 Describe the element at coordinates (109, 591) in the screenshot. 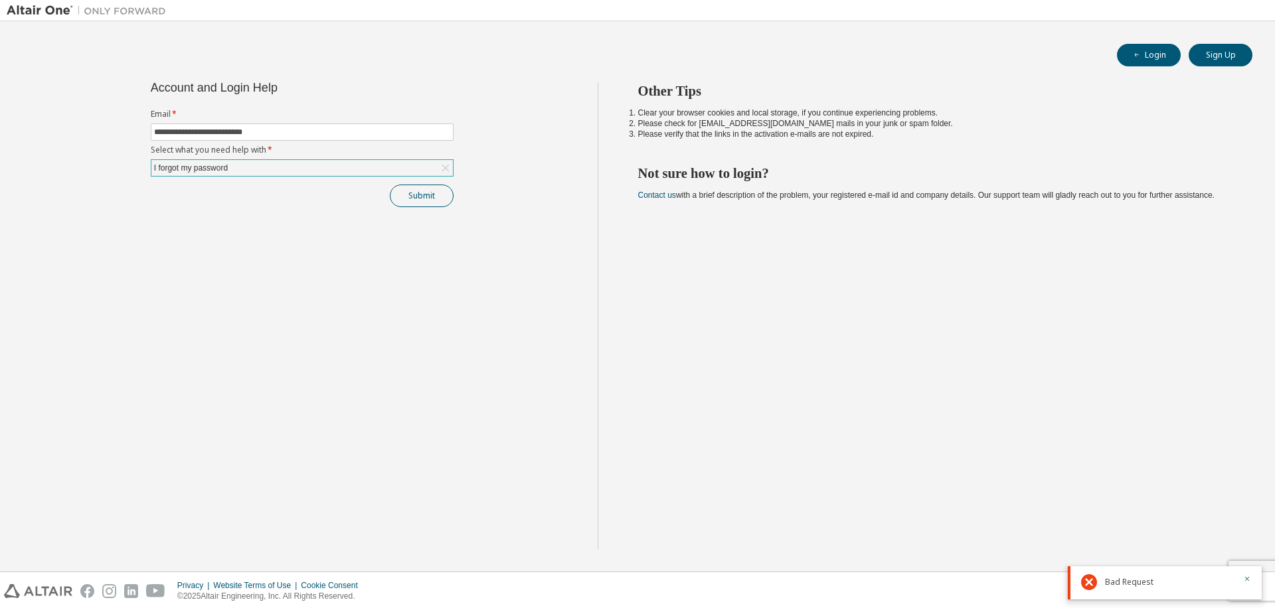

I see `img: instagram.svg` at that location.